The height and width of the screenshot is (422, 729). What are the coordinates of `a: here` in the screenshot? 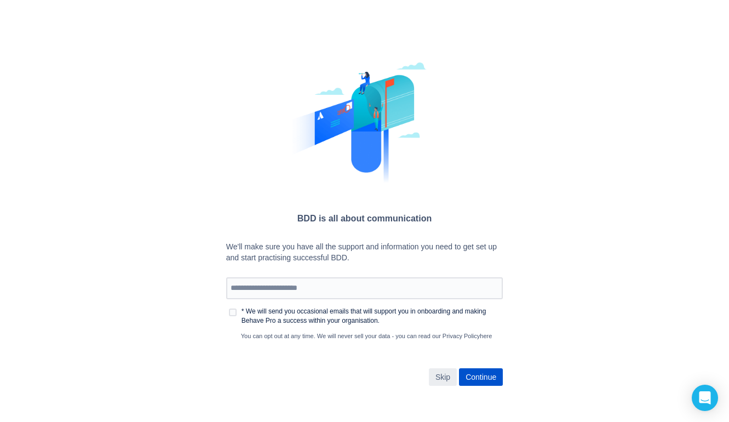 It's located at (486, 336).